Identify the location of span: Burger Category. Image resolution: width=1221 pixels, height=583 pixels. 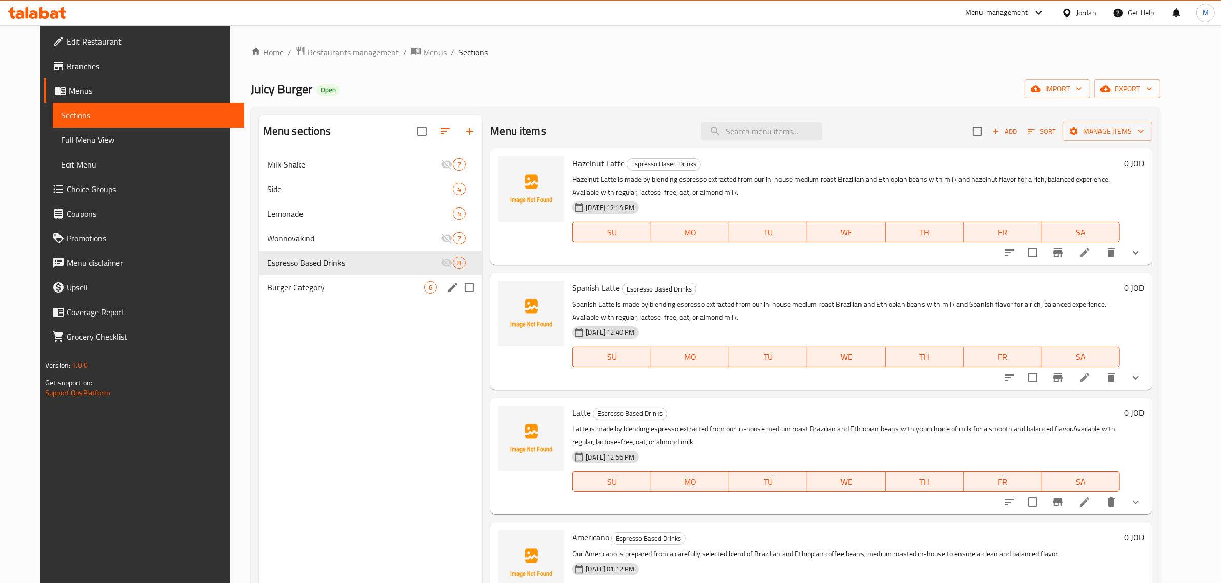
(346, 288).